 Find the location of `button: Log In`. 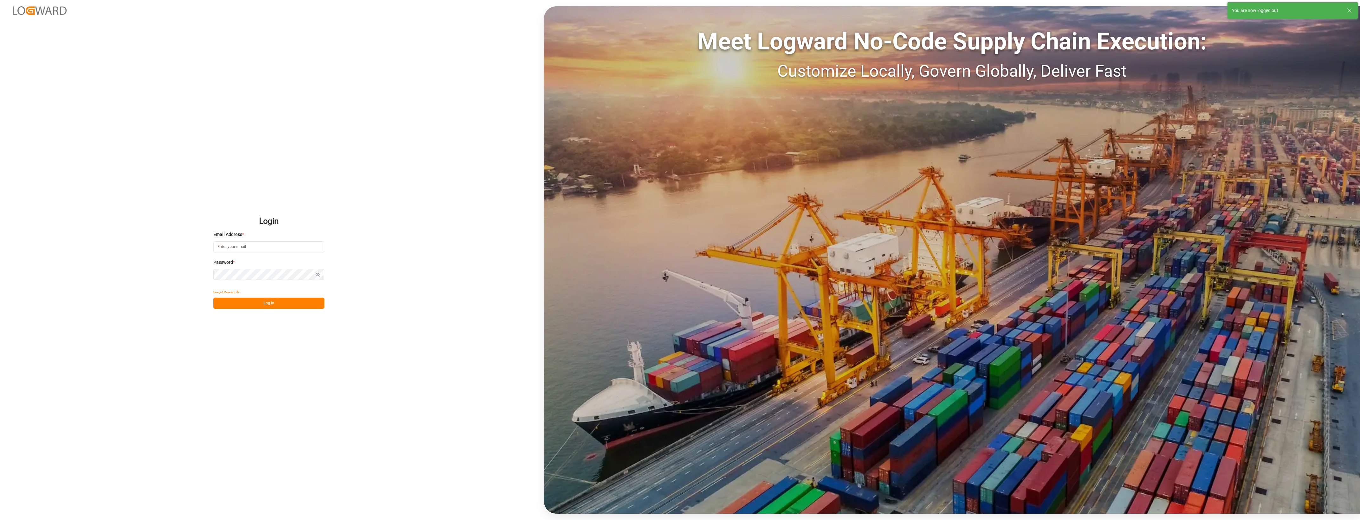

button: Log In is located at coordinates (269, 303).